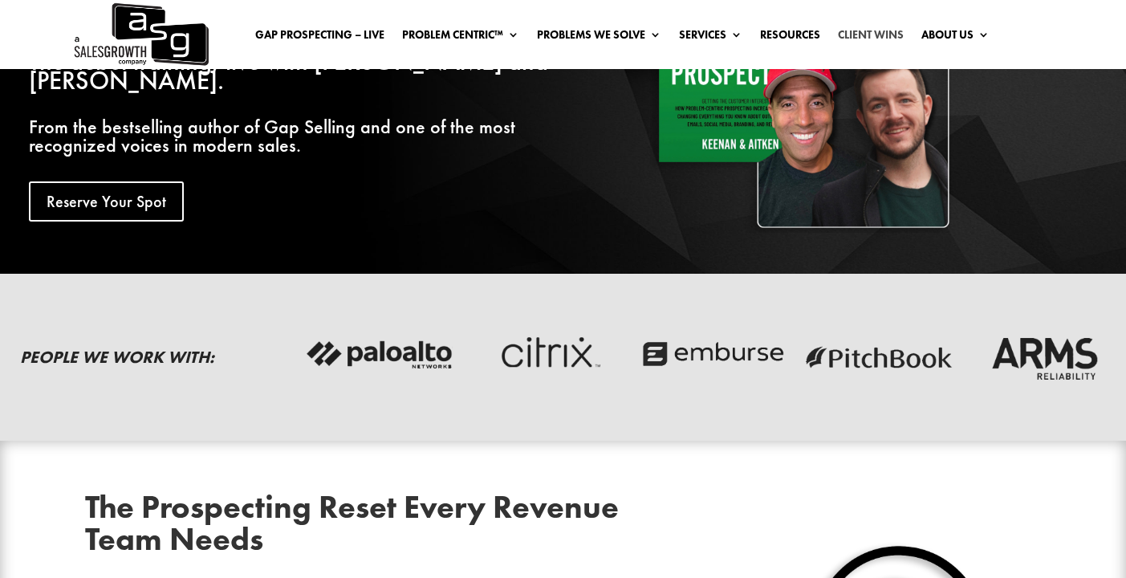 This screenshot has width=1126, height=578. What do you see at coordinates (320, 38) in the screenshot?
I see `a: Gap Prospecting – LIVE` at bounding box center [320, 38].